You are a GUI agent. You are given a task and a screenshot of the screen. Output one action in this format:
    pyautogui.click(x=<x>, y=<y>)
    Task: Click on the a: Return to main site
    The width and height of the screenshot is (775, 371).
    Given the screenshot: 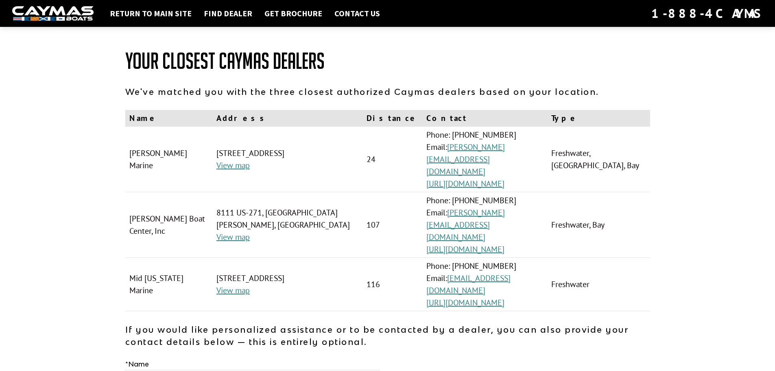 What is the action you would take?
    pyautogui.click(x=150, y=13)
    